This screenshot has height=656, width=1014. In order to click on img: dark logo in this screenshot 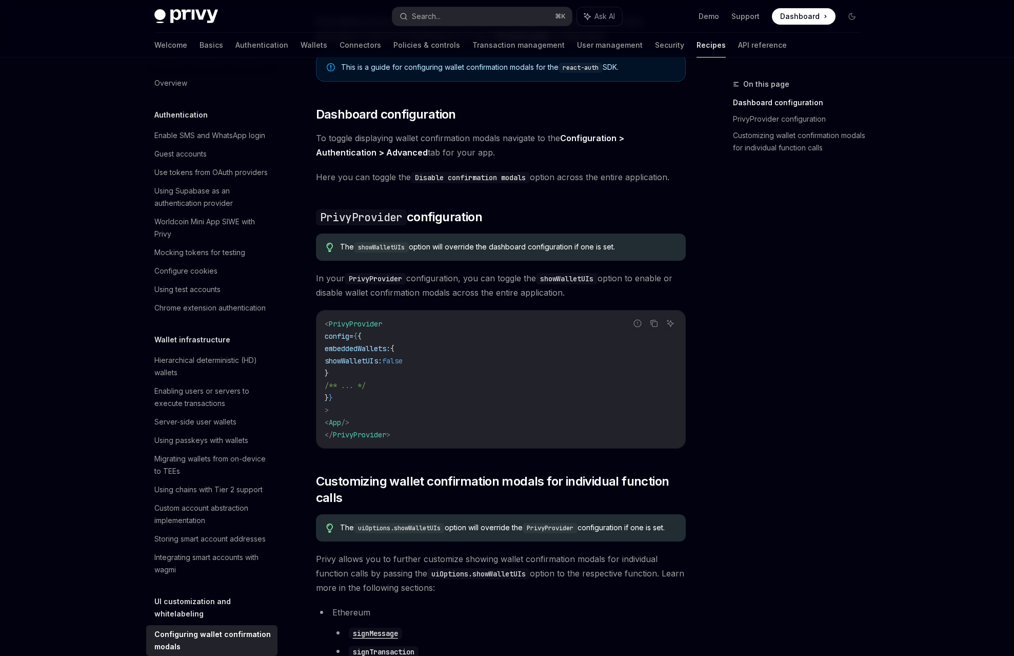, I will do `click(186, 16)`.